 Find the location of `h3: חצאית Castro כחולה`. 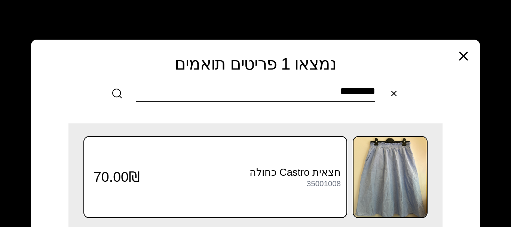

h3: חצאית Castro כחולה is located at coordinates (240, 173).